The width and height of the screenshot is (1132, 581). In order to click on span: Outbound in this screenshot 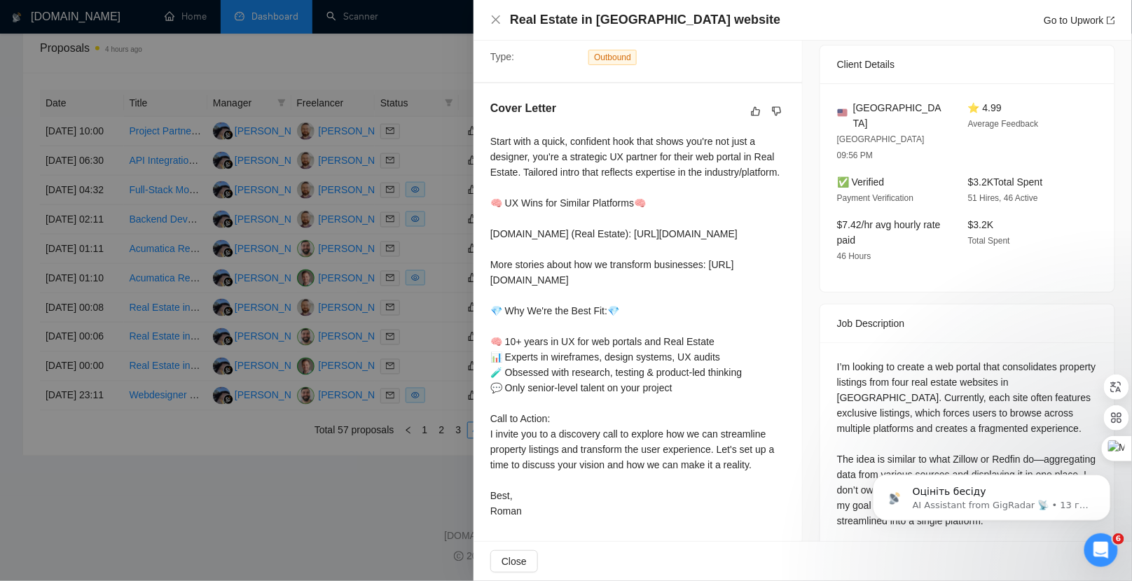, I will do `click(612, 57)`.